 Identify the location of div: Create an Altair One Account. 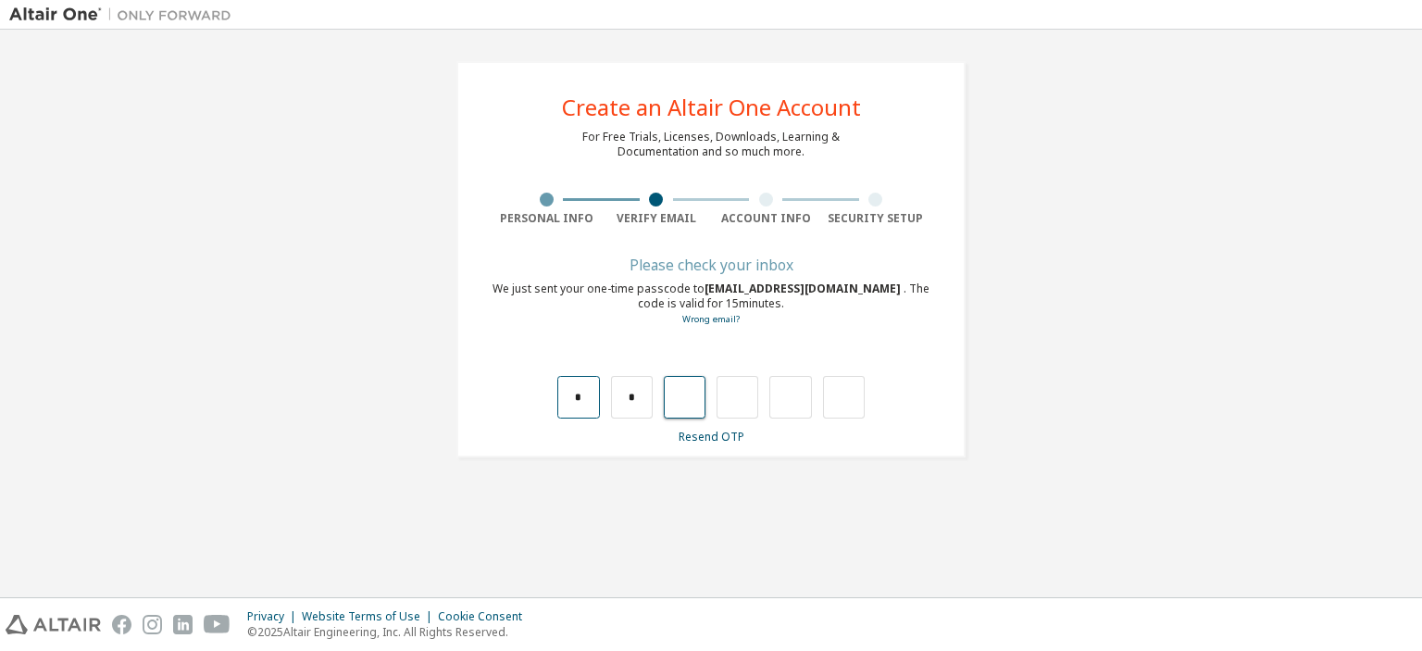
(711, 107).